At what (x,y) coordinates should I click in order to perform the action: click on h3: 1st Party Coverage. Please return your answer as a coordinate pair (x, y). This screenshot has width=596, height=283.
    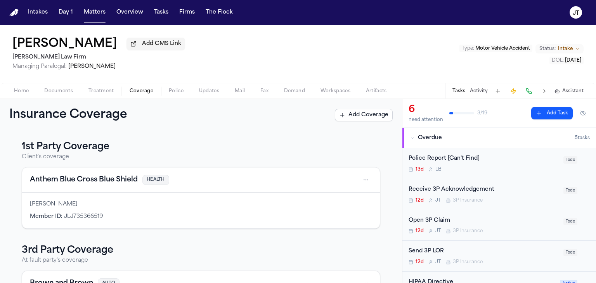
    Looking at the image, I should click on (201, 147).